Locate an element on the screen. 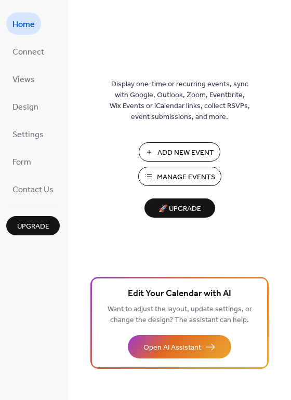 This screenshot has height=400, width=291. span: Display one-time or recurring events, sync with Google, Outlook, Zoom, Eventbrite, Wix Events or ... is located at coordinates (180, 101).